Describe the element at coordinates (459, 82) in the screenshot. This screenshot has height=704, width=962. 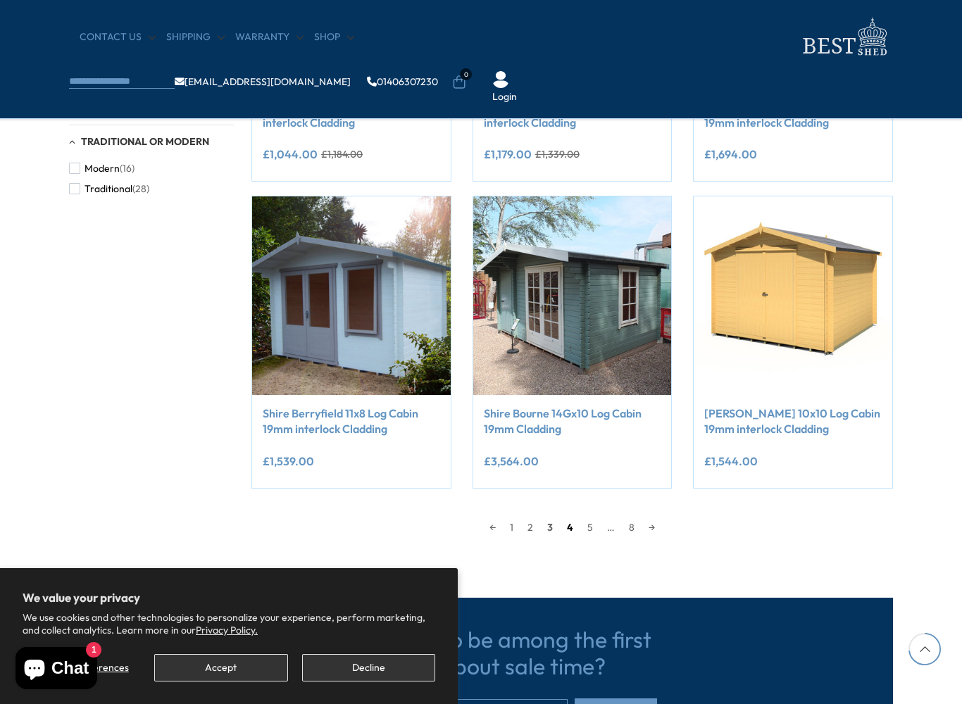
I see `a: 0` at that location.